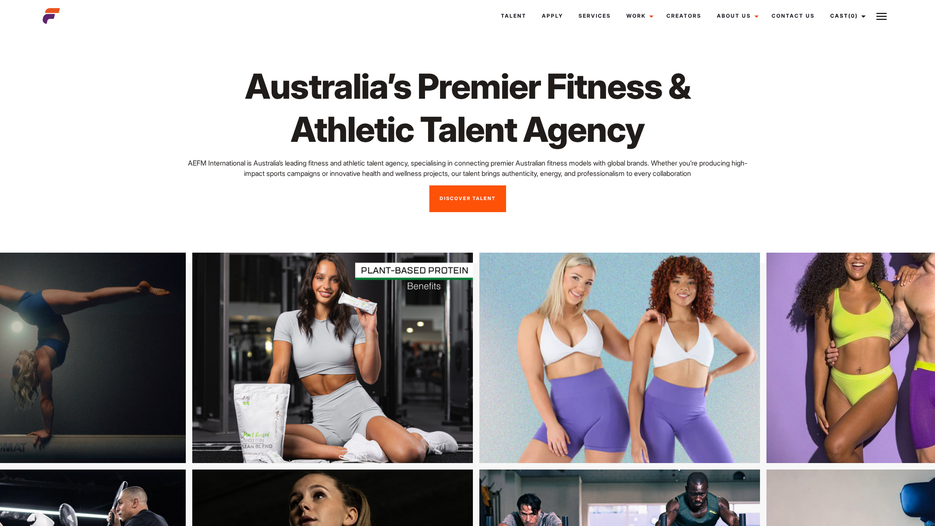 This screenshot has height=526, width=935. I want to click on a: Apply, so click(552, 16).